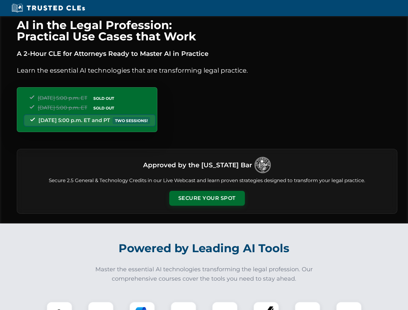 Image resolution: width=408 pixels, height=310 pixels. What do you see at coordinates (207, 70) in the screenshot?
I see `p: Learn the essential AI technologies that are transforming legal practice.` at bounding box center [207, 70].